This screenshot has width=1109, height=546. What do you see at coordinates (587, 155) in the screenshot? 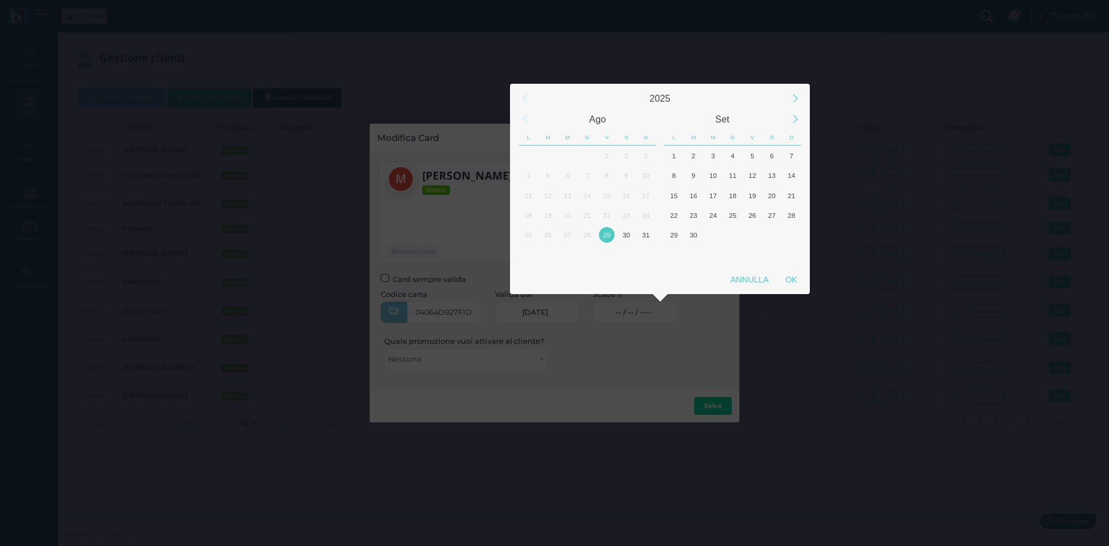
I see `div: Giovedì, Luglio 31` at bounding box center [587, 155].